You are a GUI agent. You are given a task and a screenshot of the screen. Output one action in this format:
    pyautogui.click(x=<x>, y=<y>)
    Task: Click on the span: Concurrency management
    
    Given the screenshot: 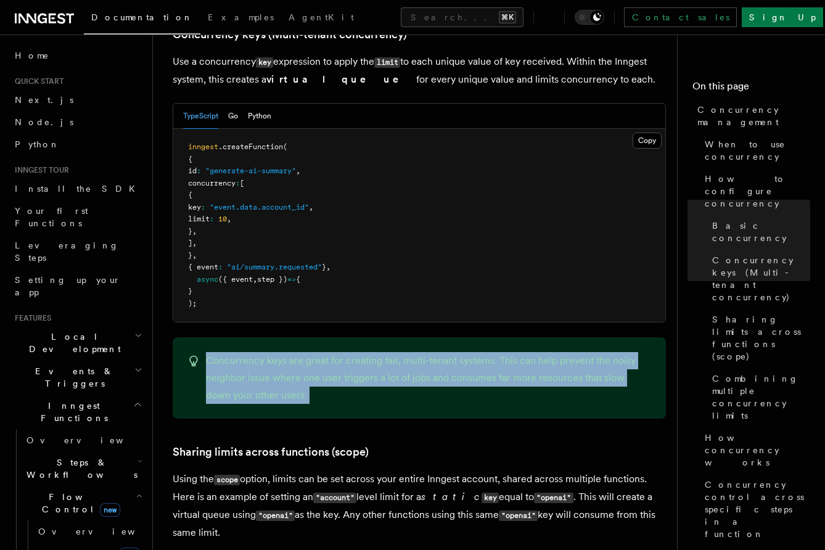 What is the action you would take?
    pyautogui.click(x=753, y=116)
    